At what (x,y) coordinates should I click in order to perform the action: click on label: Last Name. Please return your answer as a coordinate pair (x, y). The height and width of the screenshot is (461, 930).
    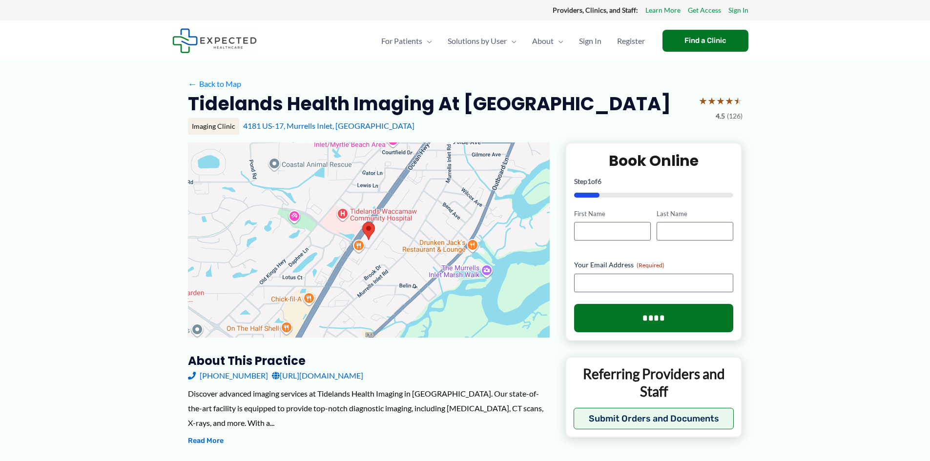
    Looking at the image, I should click on (695, 214).